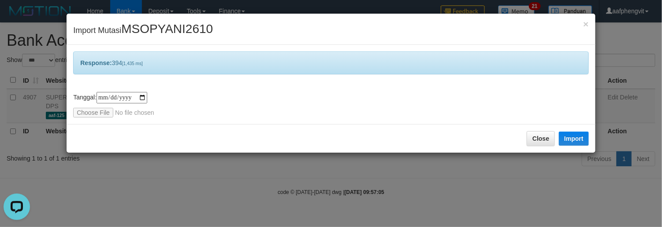 Image resolution: width=662 pixels, height=227 pixels. What do you see at coordinates (132, 63) in the screenshot?
I see `span: [1,435 ms]` at bounding box center [132, 63].